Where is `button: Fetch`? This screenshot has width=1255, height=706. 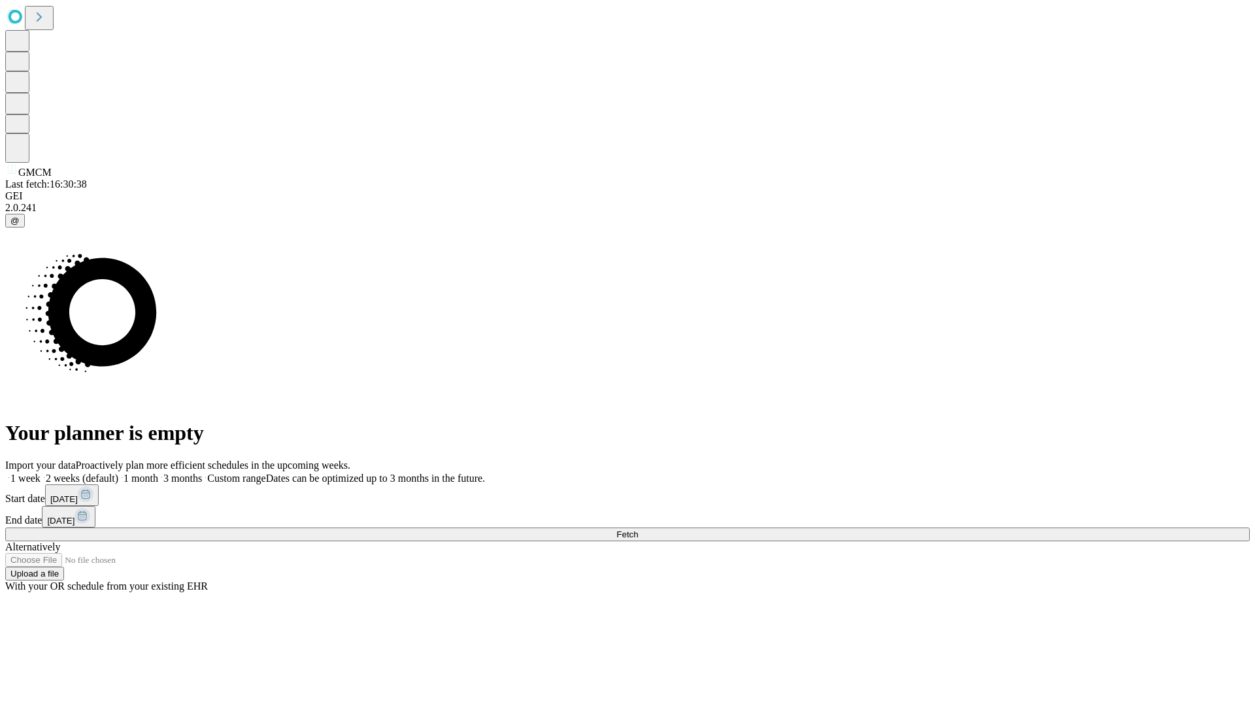 button: Fetch is located at coordinates (627, 534).